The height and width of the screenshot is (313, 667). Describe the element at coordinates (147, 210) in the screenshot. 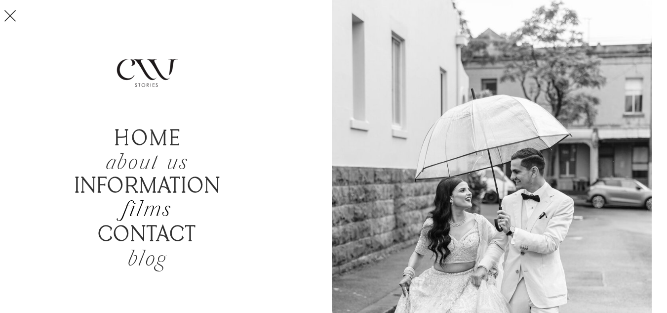

I see `h2: films` at that location.